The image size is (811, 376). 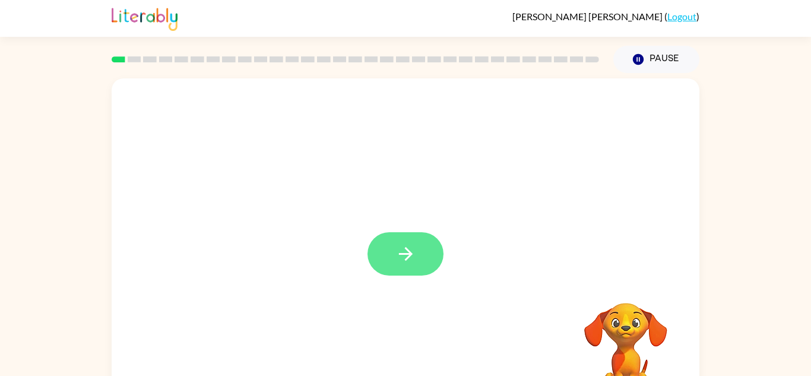 What do you see at coordinates (144, 18) in the screenshot?
I see `img: Literably` at bounding box center [144, 18].